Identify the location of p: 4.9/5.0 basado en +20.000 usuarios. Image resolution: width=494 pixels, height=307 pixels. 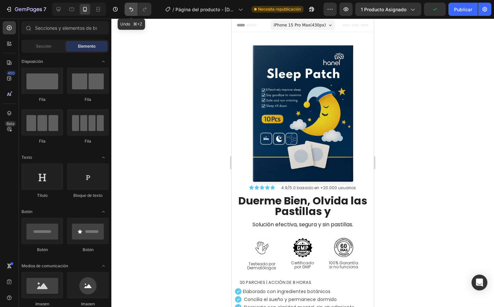
(87, 169).